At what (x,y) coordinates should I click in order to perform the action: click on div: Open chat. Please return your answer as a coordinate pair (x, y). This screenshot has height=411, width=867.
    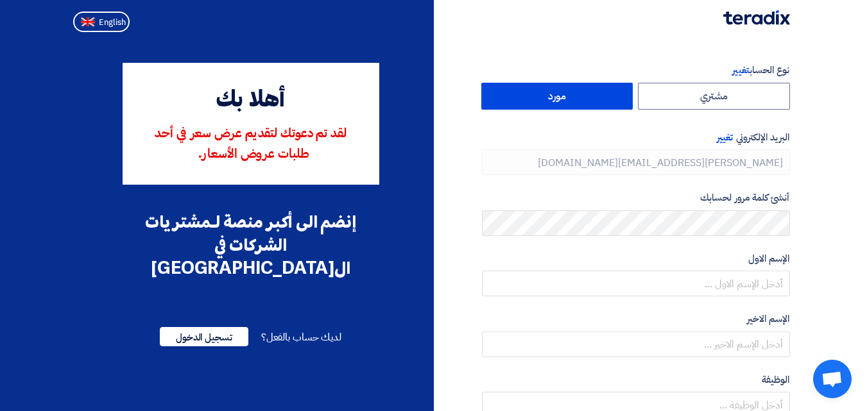
    Looking at the image, I should click on (832, 379).